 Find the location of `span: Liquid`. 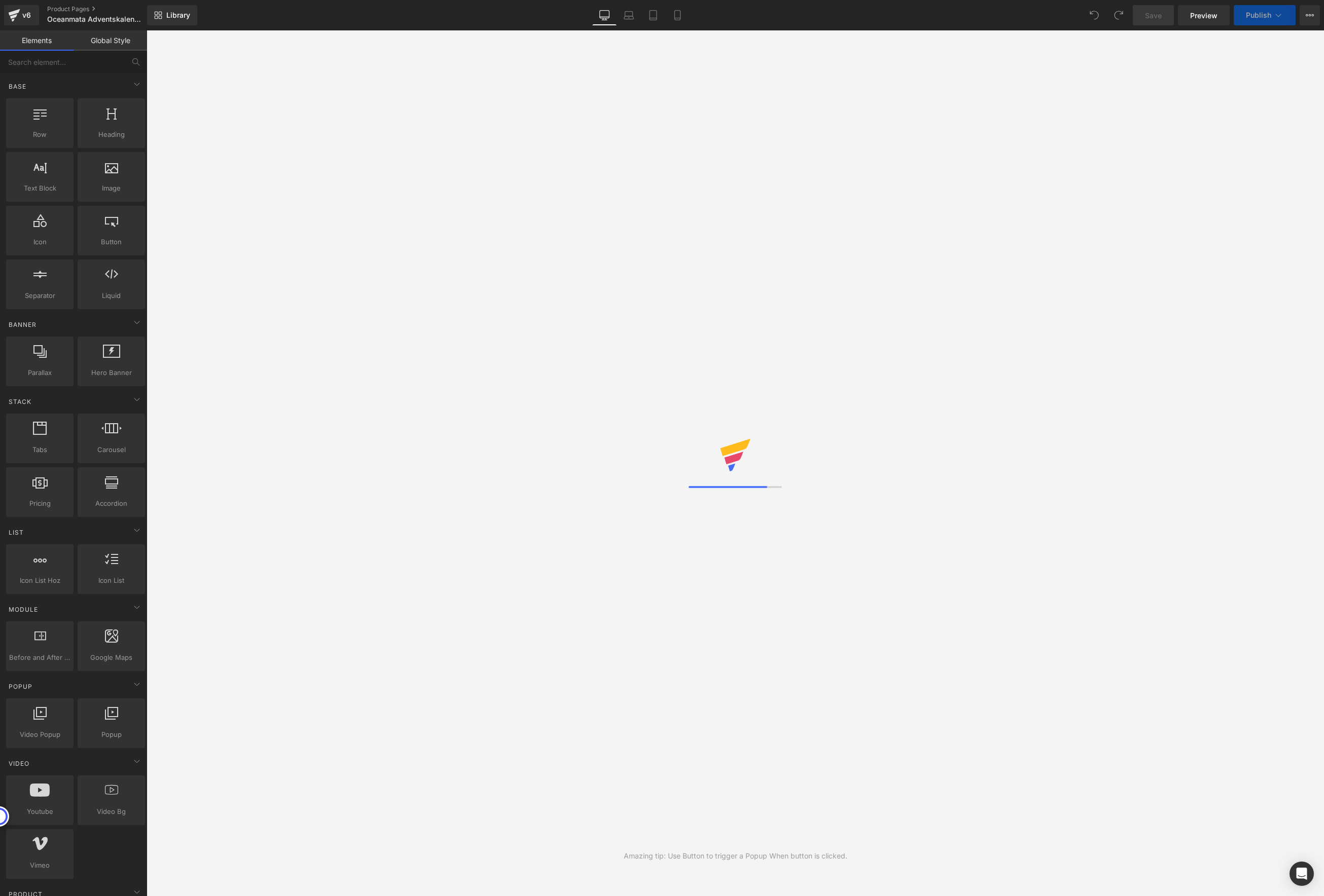

span: Liquid is located at coordinates (111, 296).